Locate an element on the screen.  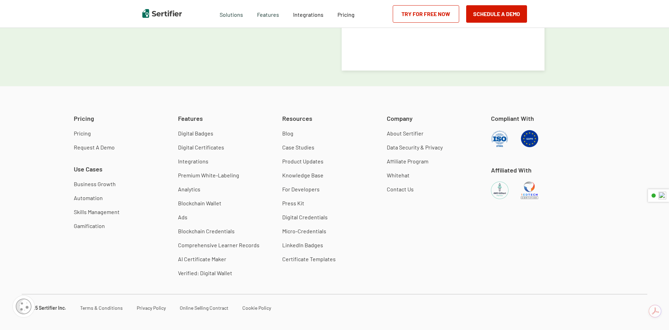
a: Data Security & Privacy is located at coordinates (415, 148).